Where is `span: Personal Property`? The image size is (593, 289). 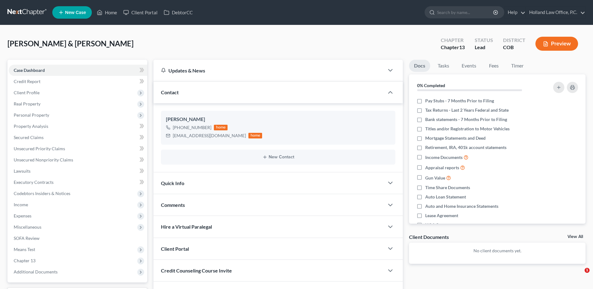 span: Personal Property is located at coordinates (31, 115).